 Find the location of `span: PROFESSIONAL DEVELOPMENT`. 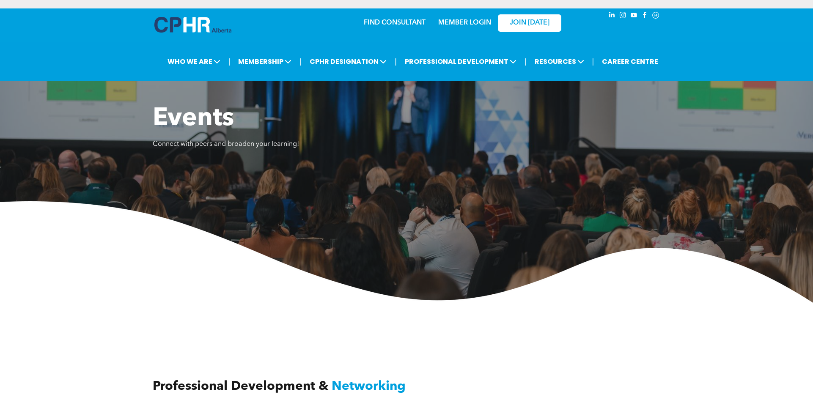

span: PROFESSIONAL DEVELOPMENT is located at coordinates (460, 61).